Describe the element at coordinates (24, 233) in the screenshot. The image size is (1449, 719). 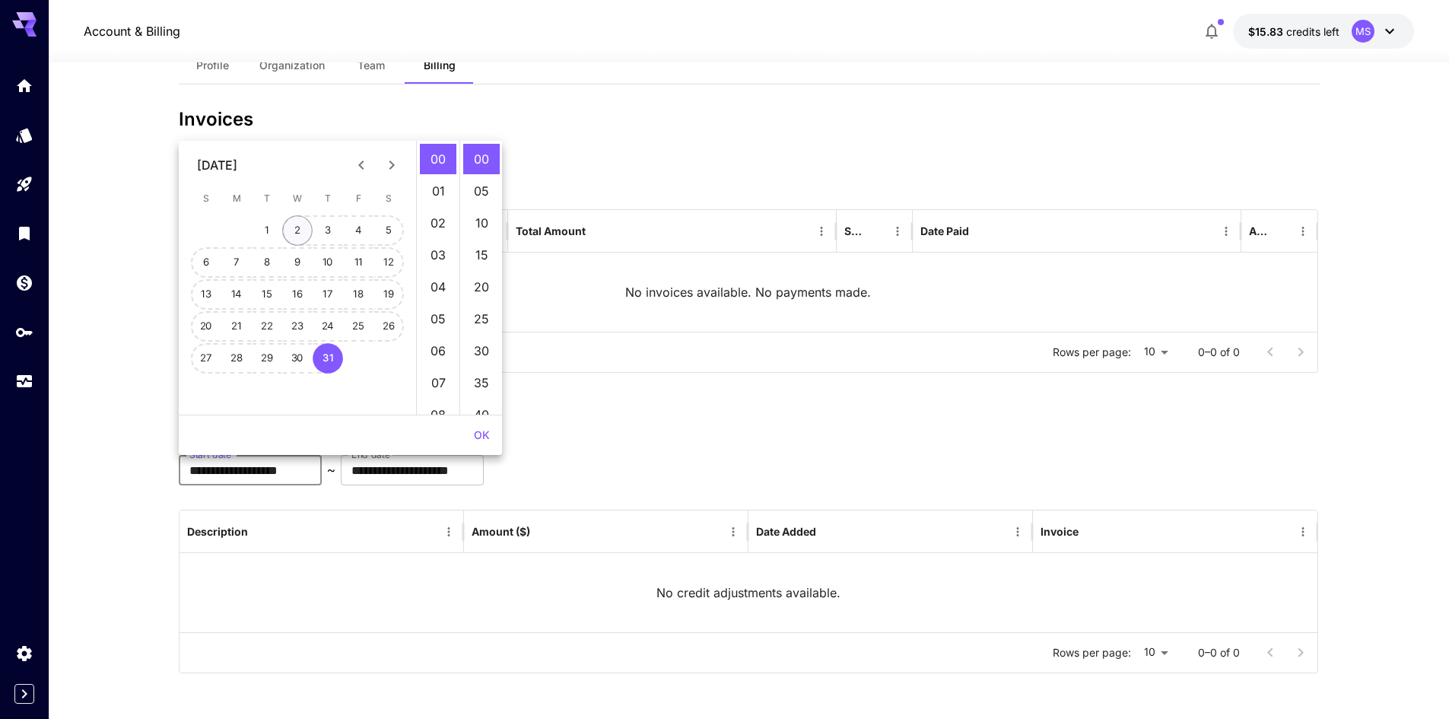
I see `div: Library` at that location.